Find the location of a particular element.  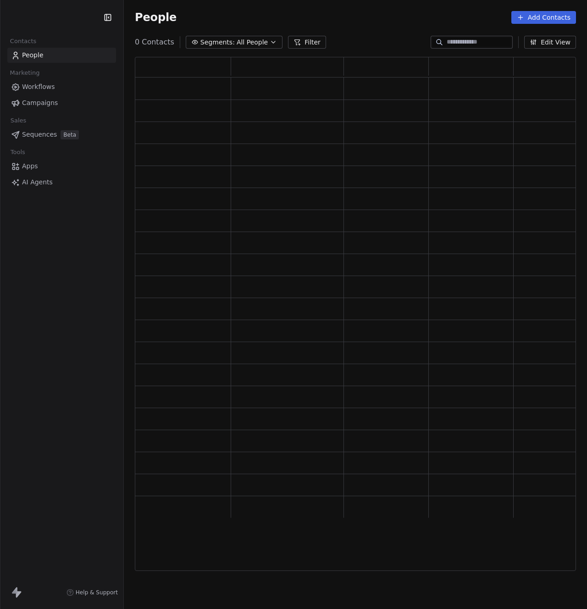

span: 0 Contacts is located at coordinates (155, 42).